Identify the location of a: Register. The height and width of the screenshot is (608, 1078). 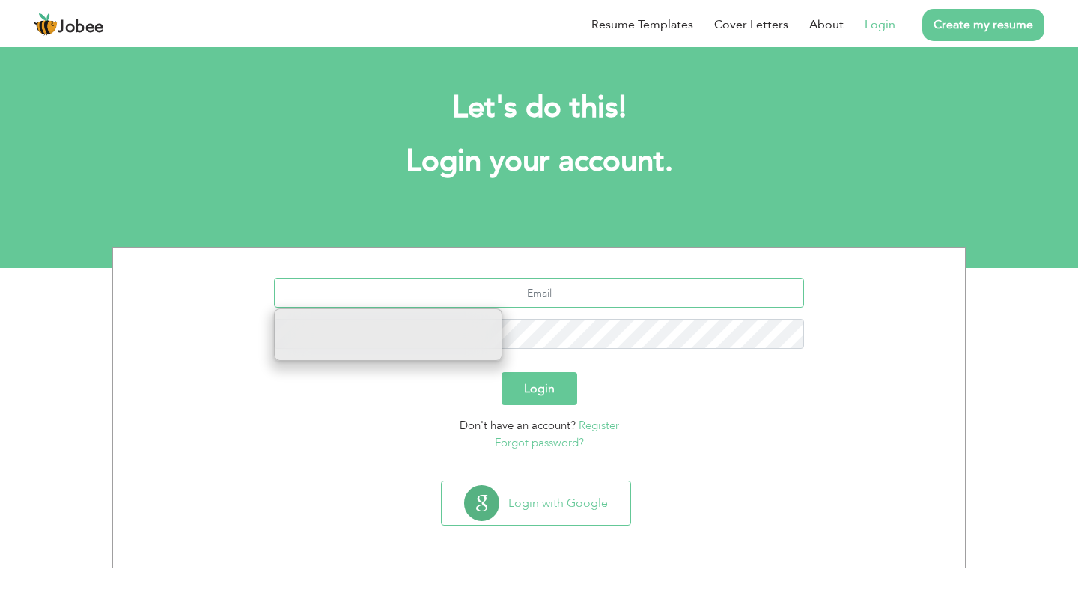
(599, 425).